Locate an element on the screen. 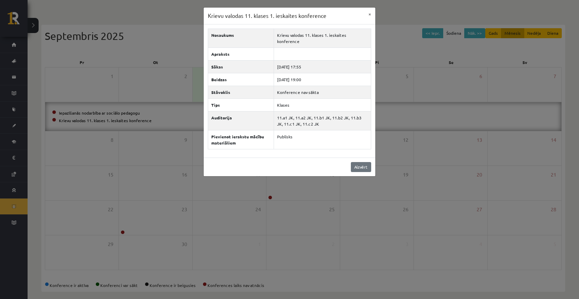 This screenshot has height=299, width=579. td: Klases is located at coordinates (322, 105).